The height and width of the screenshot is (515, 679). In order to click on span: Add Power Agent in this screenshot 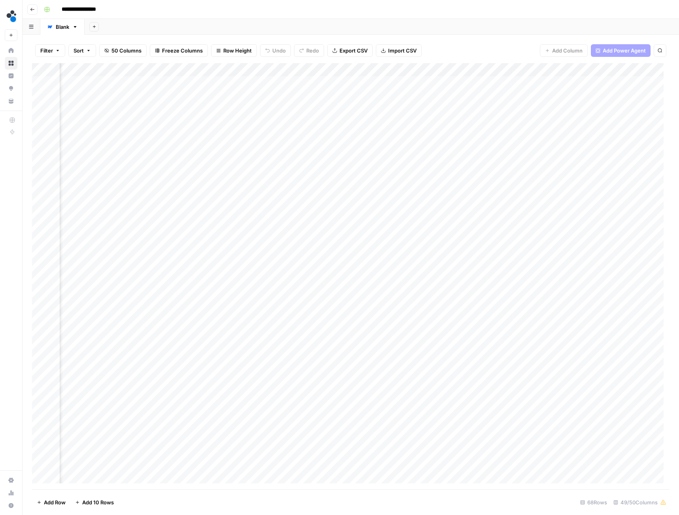, I will do `click(624, 51)`.